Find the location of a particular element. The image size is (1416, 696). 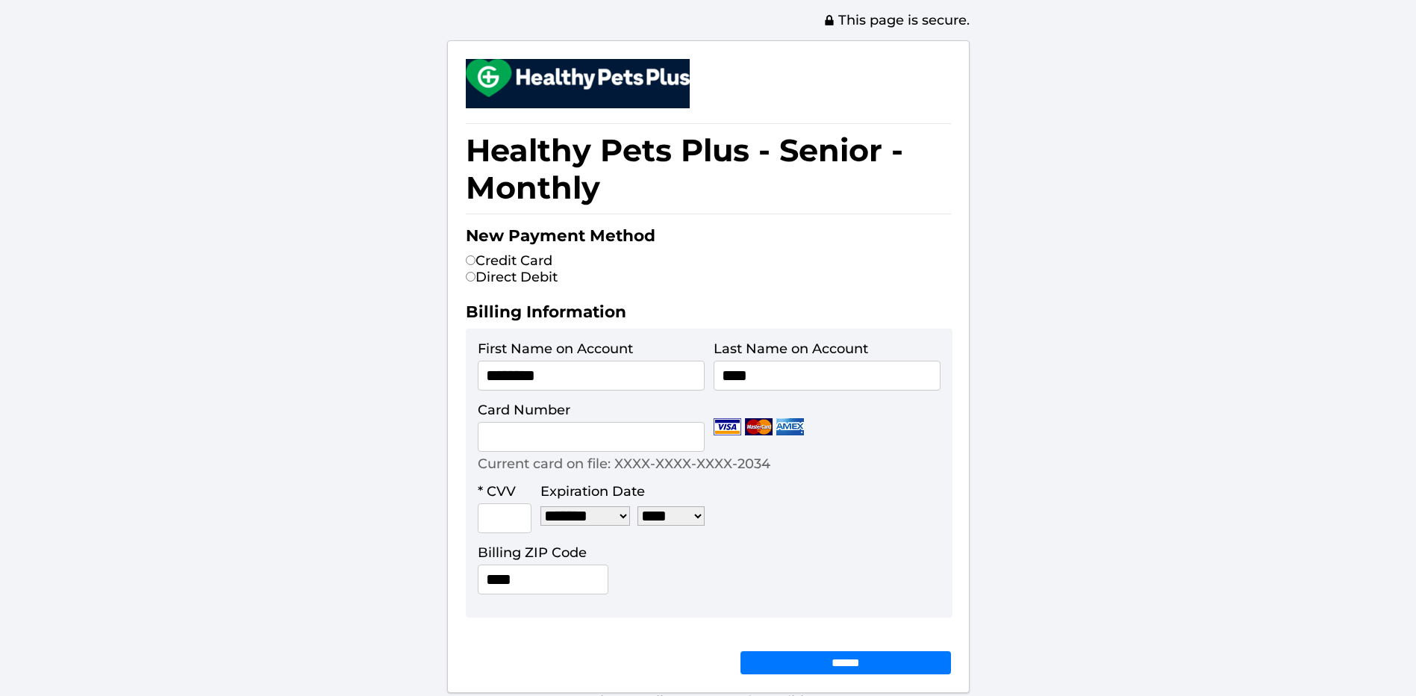

img: small.png is located at coordinates (578, 78).